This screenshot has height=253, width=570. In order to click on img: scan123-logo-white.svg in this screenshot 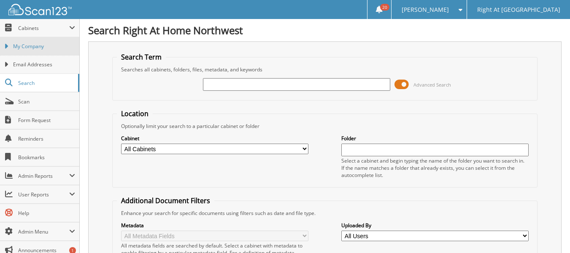, I will do `click(40, 9)`.